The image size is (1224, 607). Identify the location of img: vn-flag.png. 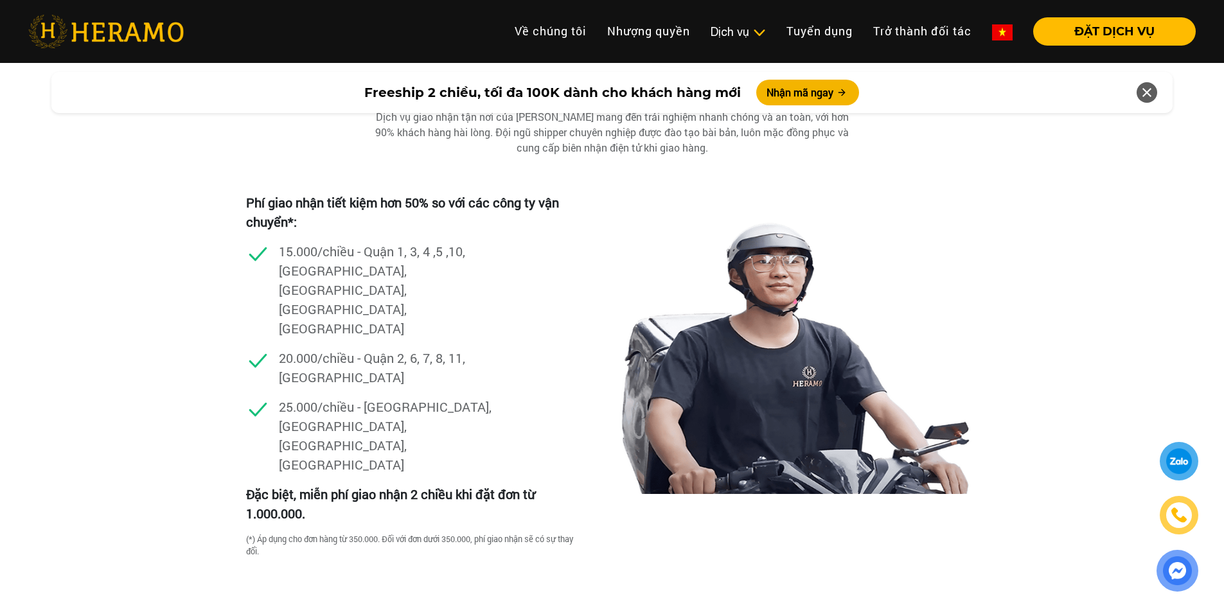
(1003, 32).